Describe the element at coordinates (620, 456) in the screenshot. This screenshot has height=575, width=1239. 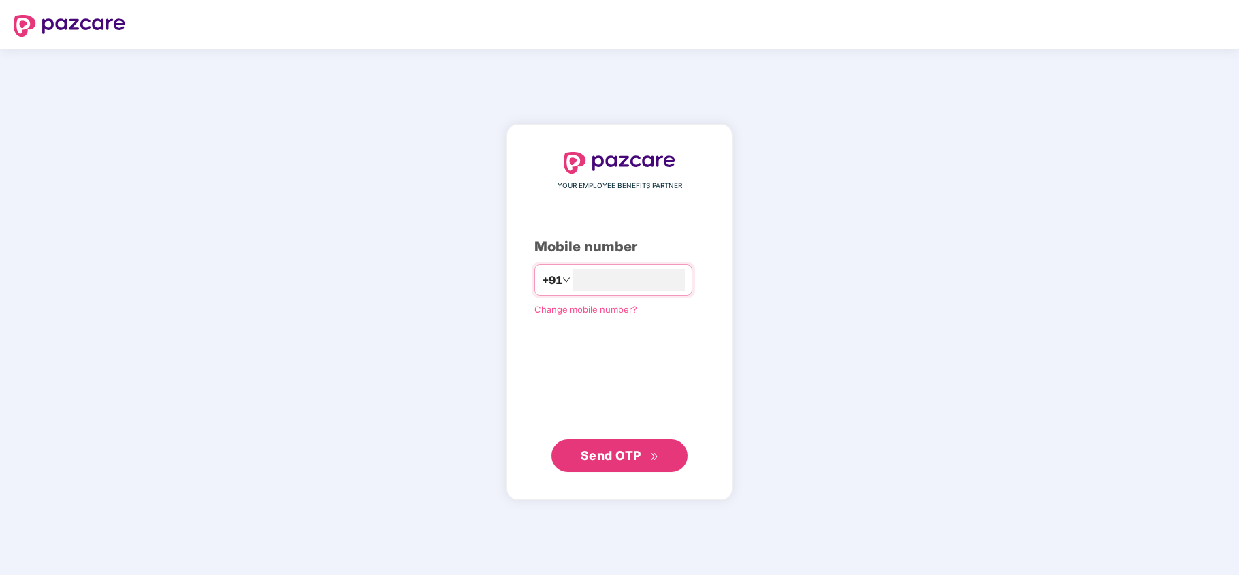
I see `button: Send OTPdouble-right` at that location.